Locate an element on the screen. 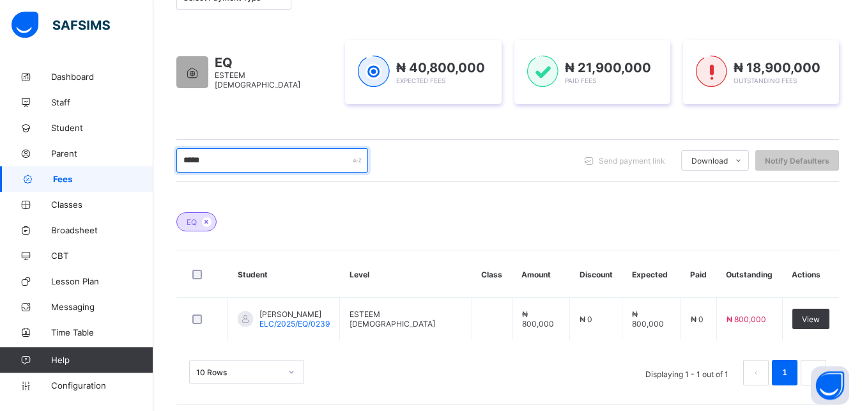 Image resolution: width=862 pixels, height=411 pixels. button: next page is located at coordinates (814, 373).